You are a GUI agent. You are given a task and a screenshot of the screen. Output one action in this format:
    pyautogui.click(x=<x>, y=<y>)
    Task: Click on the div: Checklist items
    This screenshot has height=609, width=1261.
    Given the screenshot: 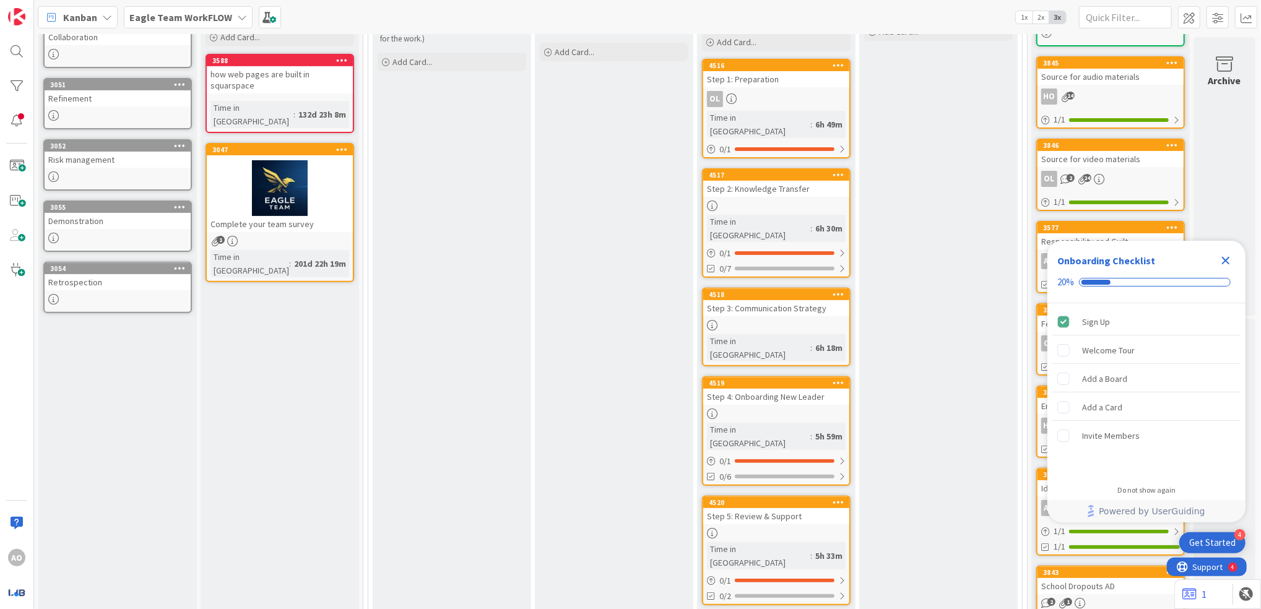 What is the action you would take?
    pyautogui.click(x=1146, y=390)
    